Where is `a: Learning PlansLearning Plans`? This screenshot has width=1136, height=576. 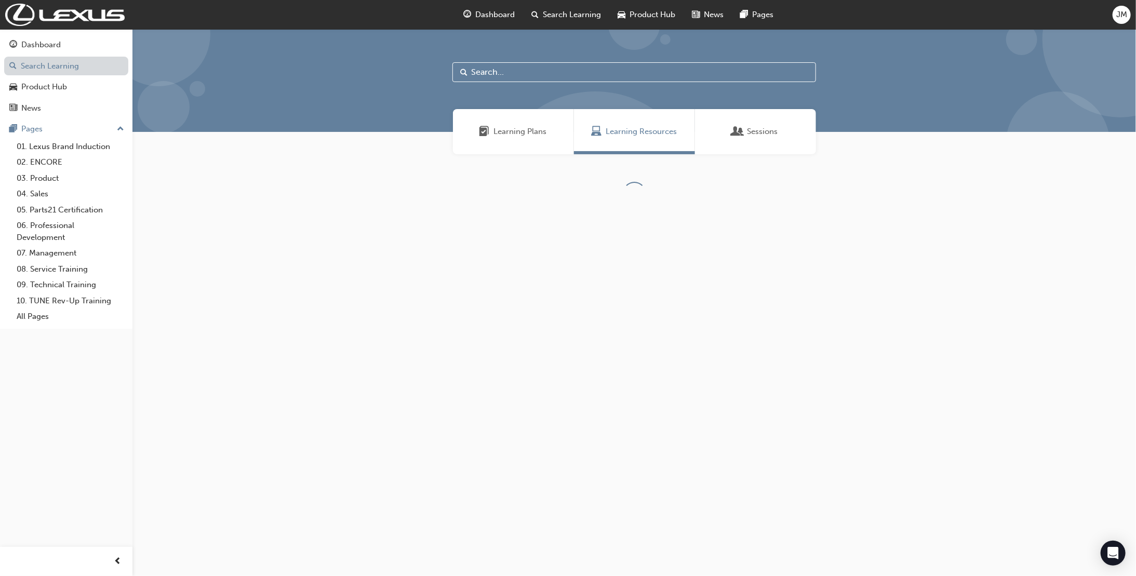 a: Learning PlansLearning Plans is located at coordinates (513, 131).